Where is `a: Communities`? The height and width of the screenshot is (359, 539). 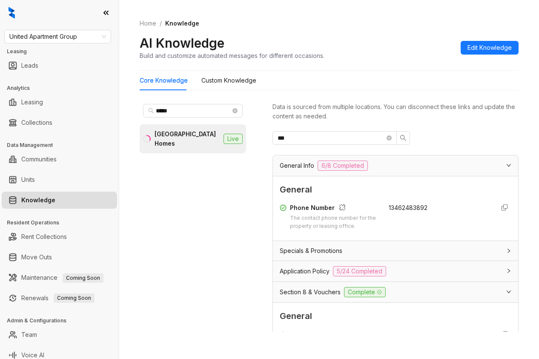 a: Communities is located at coordinates (39, 159).